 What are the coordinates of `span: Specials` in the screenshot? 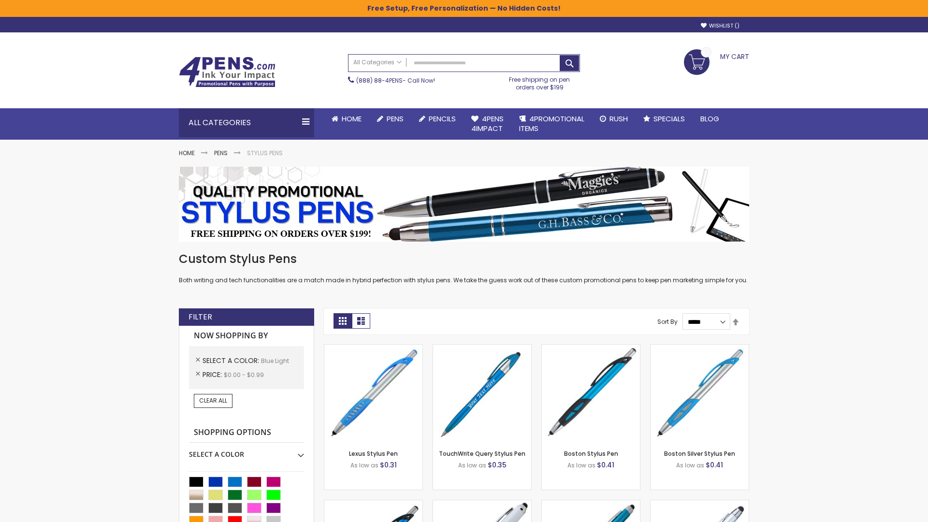 It's located at (669, 118).